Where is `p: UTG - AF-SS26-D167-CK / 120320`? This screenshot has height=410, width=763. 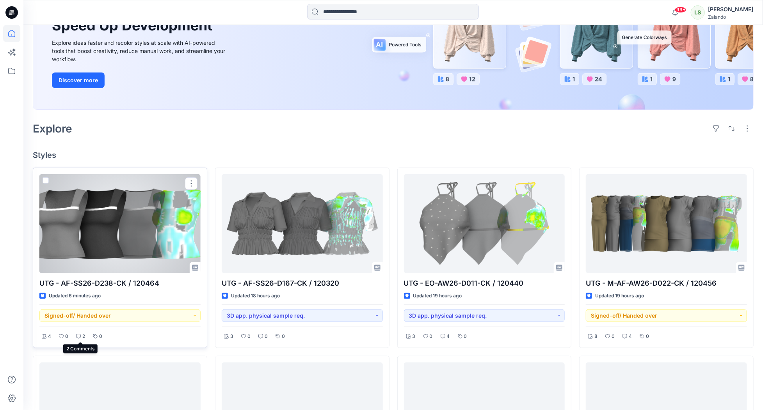
p: UTG - AF-SS26-D167-CK / 120320 is located at coordinates (302, 284).